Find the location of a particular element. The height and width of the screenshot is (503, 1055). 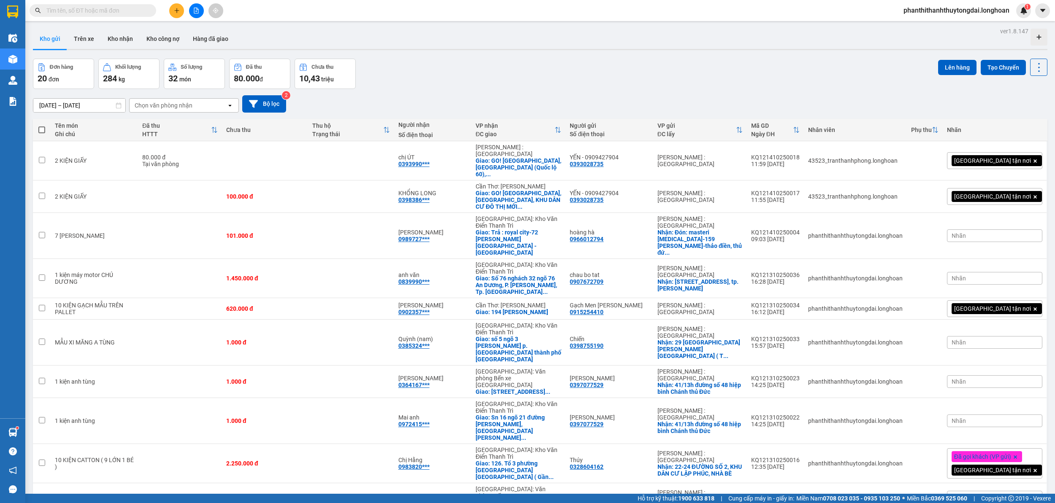

div: Giao: số 5 ngõ 3 Ngô Đình Mẫn p. Hà Đông. thành phố Hà Nội is located at coordinates (518, 349).